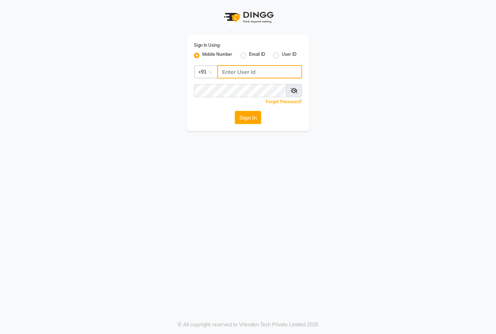 This screenshot has height=334, width=496. Describe the element at coordinates (217, 55) in the screenshot. I see `label: Mobile Number` at that location.